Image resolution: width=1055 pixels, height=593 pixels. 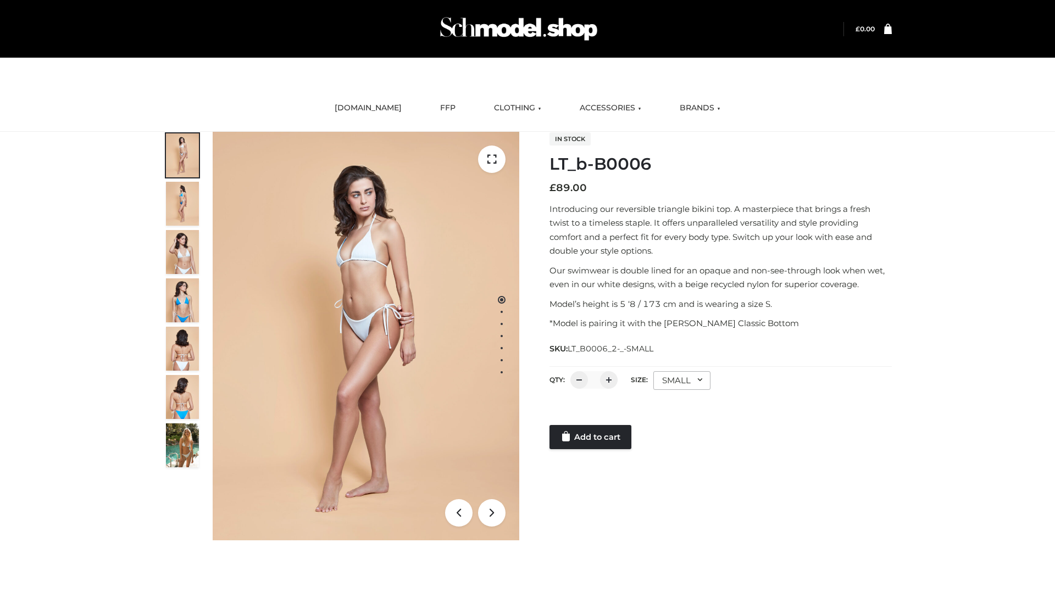 I want to click on a: BRANDS, so click(x=700, y=108).